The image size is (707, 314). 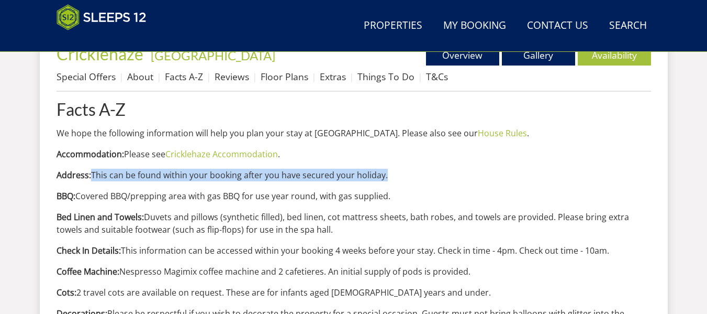 I want to click on a: About, so click(x=140, y=76).